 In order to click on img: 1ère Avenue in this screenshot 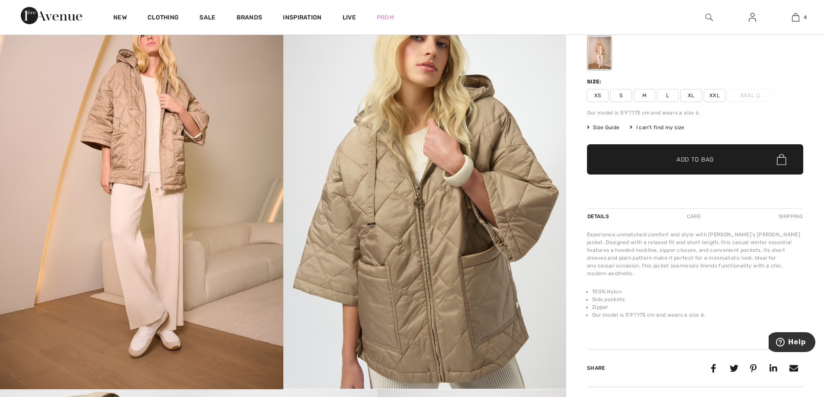, I will do `click(51, 16)`.